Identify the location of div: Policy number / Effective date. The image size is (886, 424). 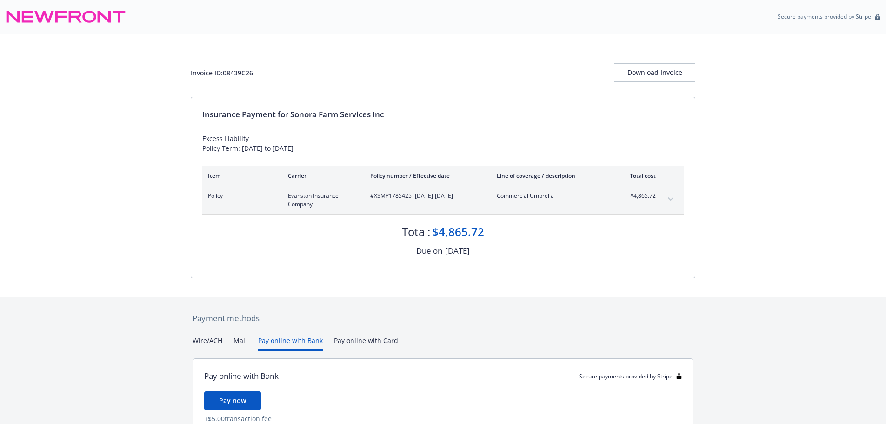
(426, 175).